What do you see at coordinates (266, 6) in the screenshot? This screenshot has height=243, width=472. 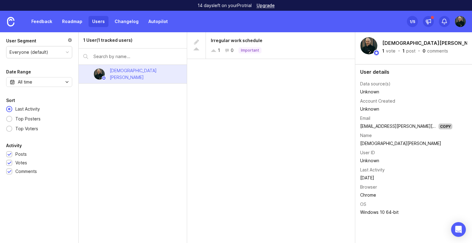 I see `a: Upgrade` at bounding box center [266, 6].